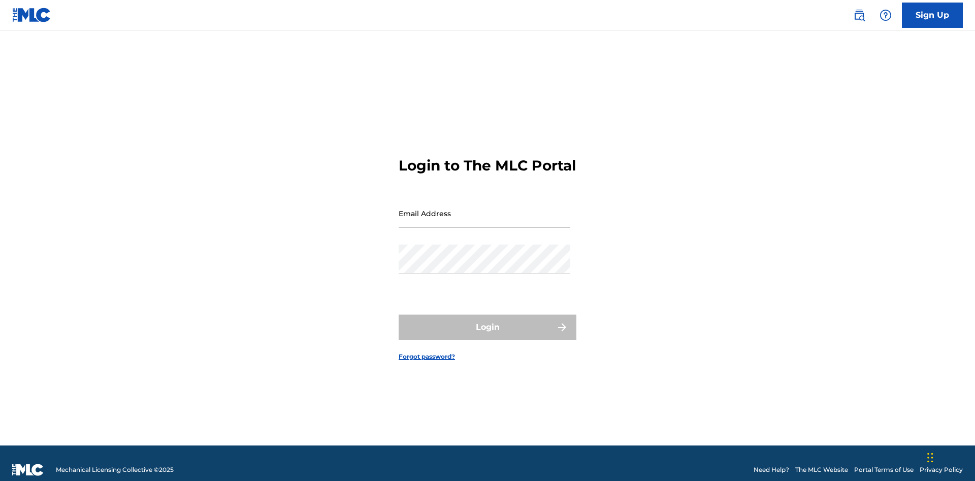 This screenshot has width=975, height=481. Describe the element at coordinates (821, 470) in the screenshot. I see `a: The MLC Website` at that location.